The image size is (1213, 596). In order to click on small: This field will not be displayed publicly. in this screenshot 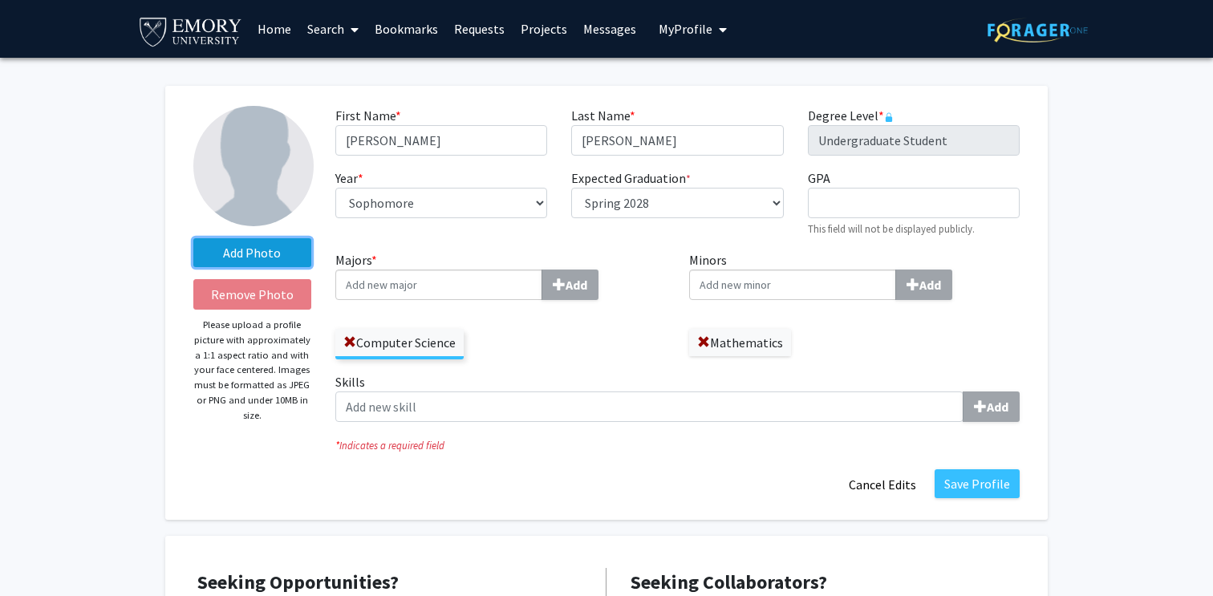, I will do `click(892, 229)`.